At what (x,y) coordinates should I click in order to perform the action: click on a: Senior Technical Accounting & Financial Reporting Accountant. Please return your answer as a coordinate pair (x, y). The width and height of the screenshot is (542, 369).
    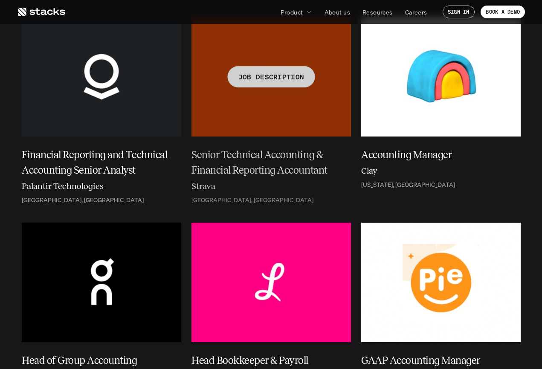
    Looking at the image, I should click on (271, 163).